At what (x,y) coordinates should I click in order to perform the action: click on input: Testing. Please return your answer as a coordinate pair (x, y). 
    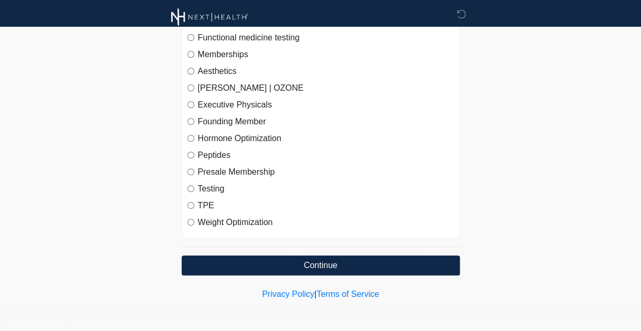
    Looking at the image, I should click on (191, 188).